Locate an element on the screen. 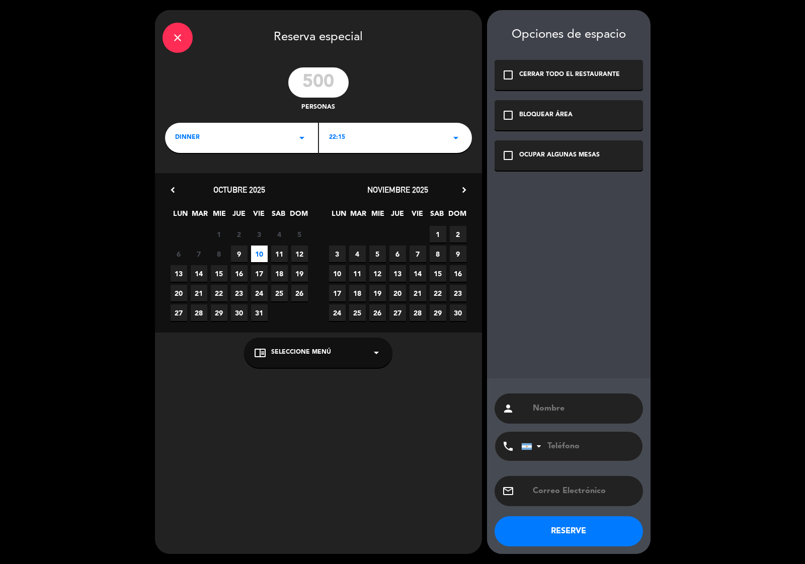 The height and width of the screenshot is (564, 805). i: chevron_right is located at coordinates (464, 190).